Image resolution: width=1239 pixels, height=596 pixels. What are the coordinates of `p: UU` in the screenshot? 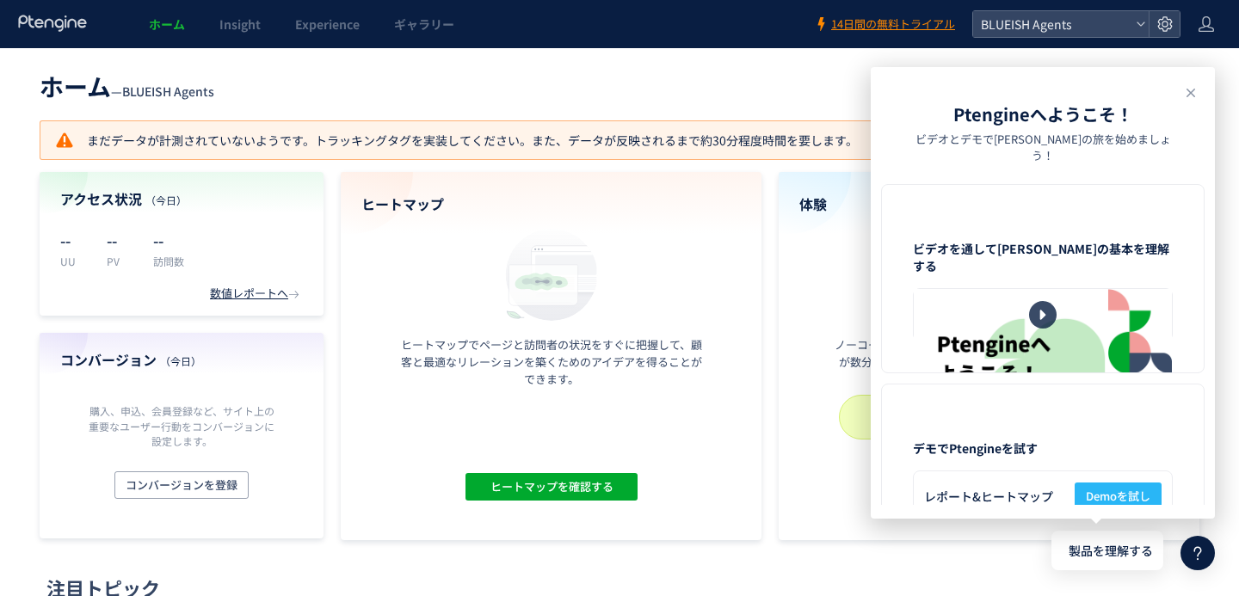 It's located at (73, 261).